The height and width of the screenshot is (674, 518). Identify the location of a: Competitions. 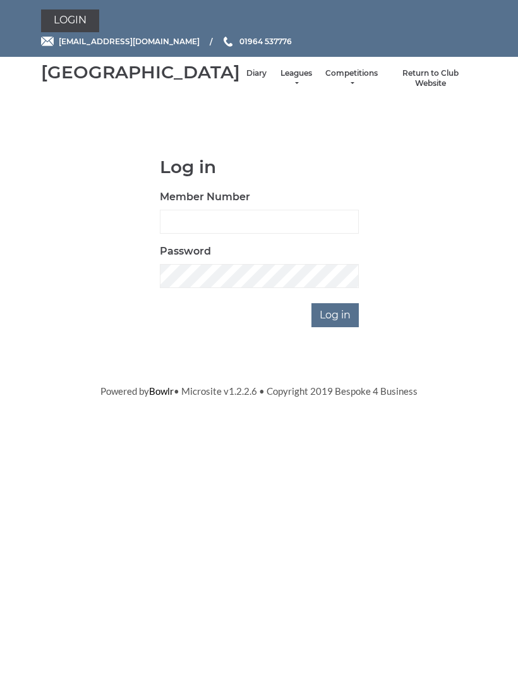
(351, 78).